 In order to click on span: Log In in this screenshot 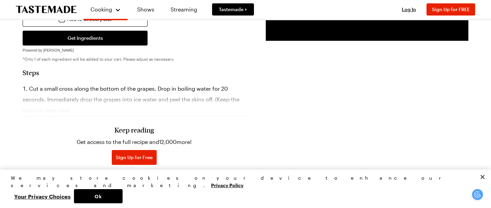, I will do `click(409, 9)`.